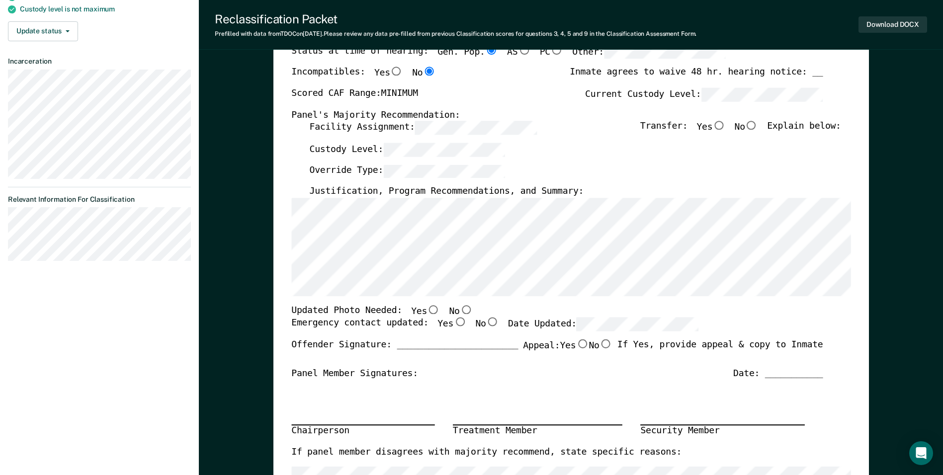  What do you see at coordinates (422, 128) in the screenshot?
I see `label: Facility Assignment:` at bounding box center [422, 128].